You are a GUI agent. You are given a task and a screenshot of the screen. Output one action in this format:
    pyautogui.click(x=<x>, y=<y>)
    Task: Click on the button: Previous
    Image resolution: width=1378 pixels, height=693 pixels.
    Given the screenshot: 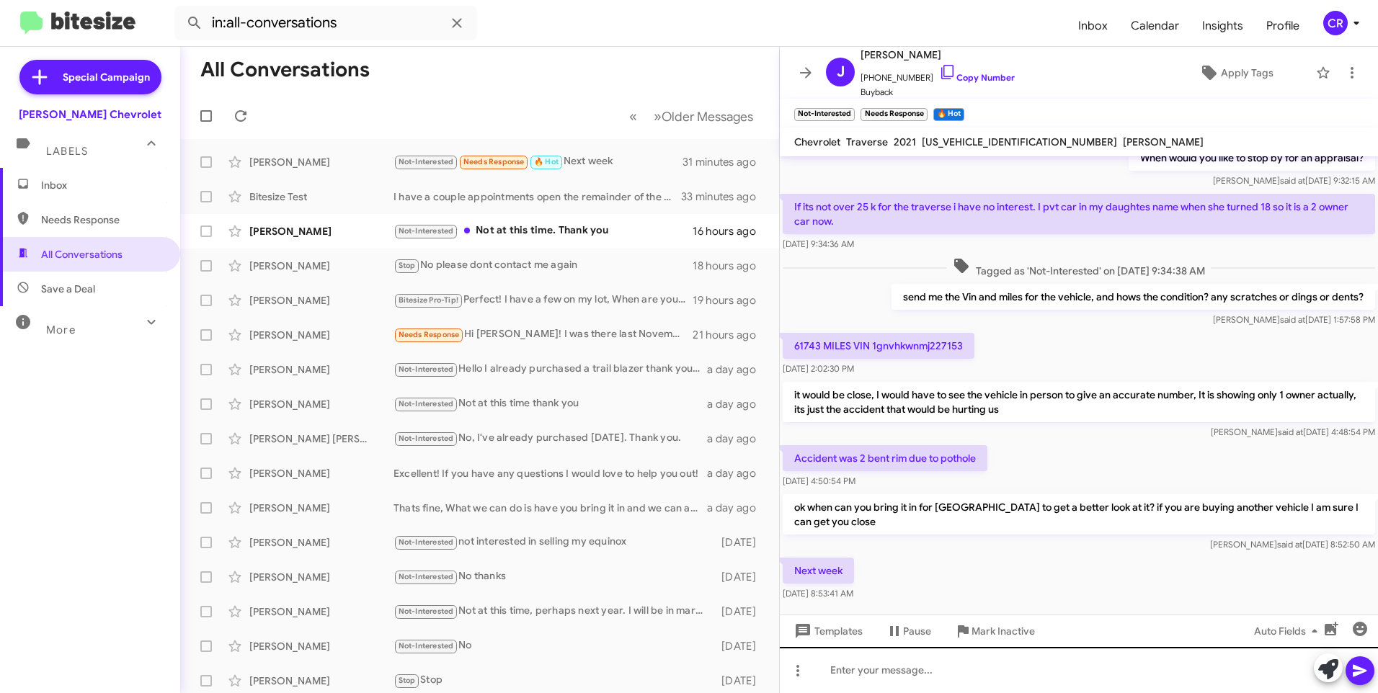 What is the action you would take?
    pyautogui.click(x=633, y=116)
    